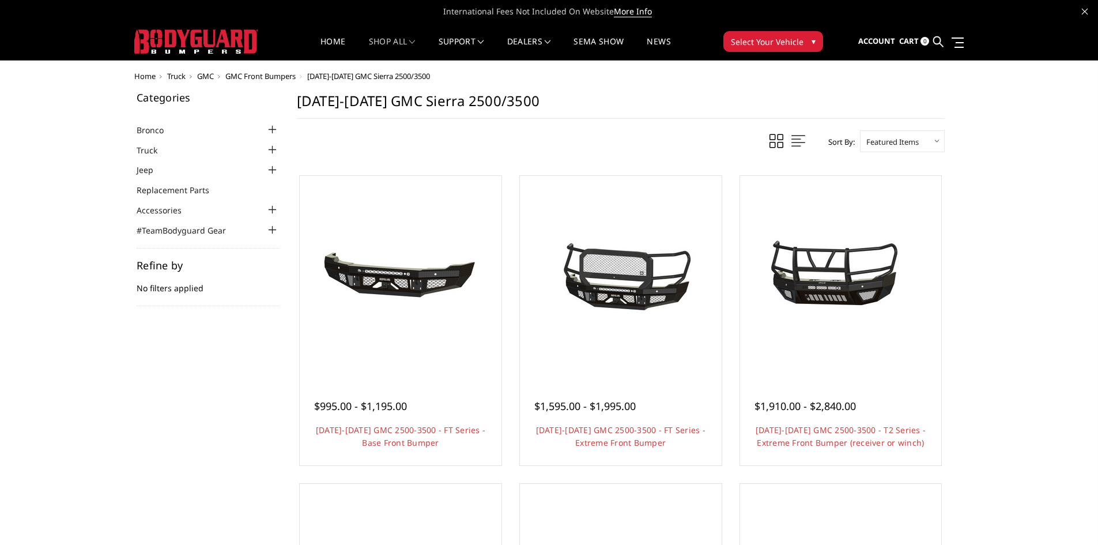 This screenshot has height=545, width=1098. Describe the element at coordinates (877, 42) in the screenshot. I see `a: Account` at that location.